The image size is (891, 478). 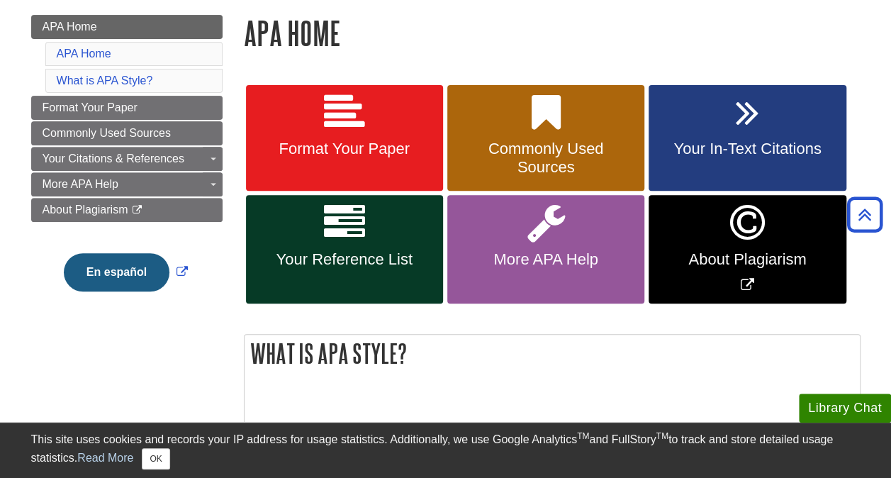 I want to click on span: Your Citations & References, so click(x=113, y=158).